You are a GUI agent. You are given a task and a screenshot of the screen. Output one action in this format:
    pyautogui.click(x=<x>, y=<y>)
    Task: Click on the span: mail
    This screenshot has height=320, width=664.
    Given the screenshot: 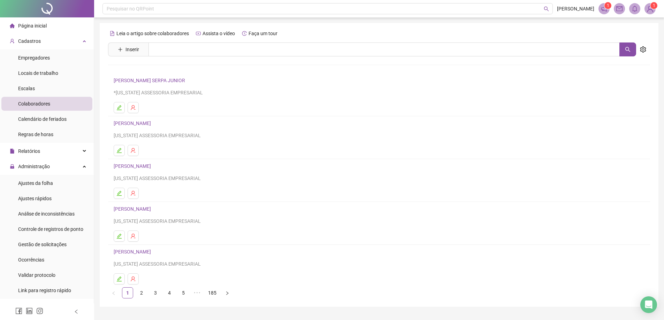 What is the action you would take?
    pyautogui.click(x=619, y=9)
    